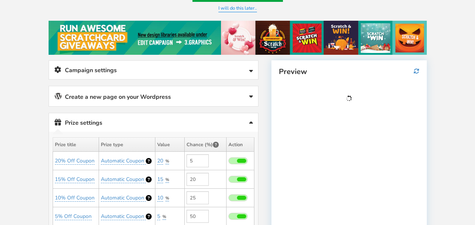 The width and height of the screenshot is (475, 225). Describe the element at coordinates (75, 198) in the screenshot. I see `a: 10% Off Coupon` at that location.